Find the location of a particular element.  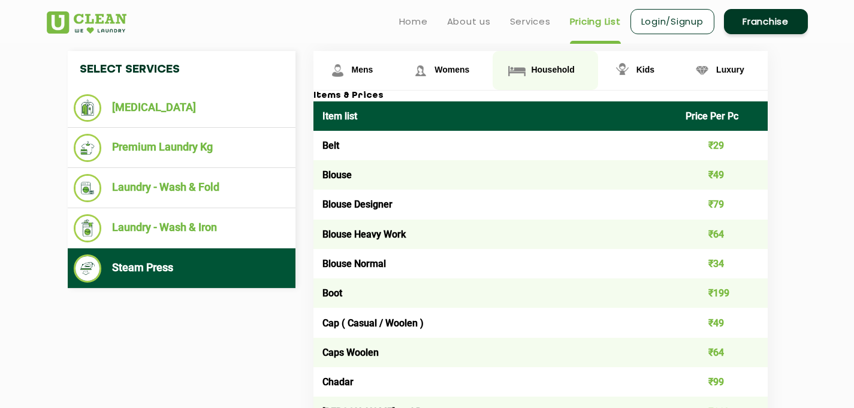

td: Blouse is located at coordinates (495, 174).